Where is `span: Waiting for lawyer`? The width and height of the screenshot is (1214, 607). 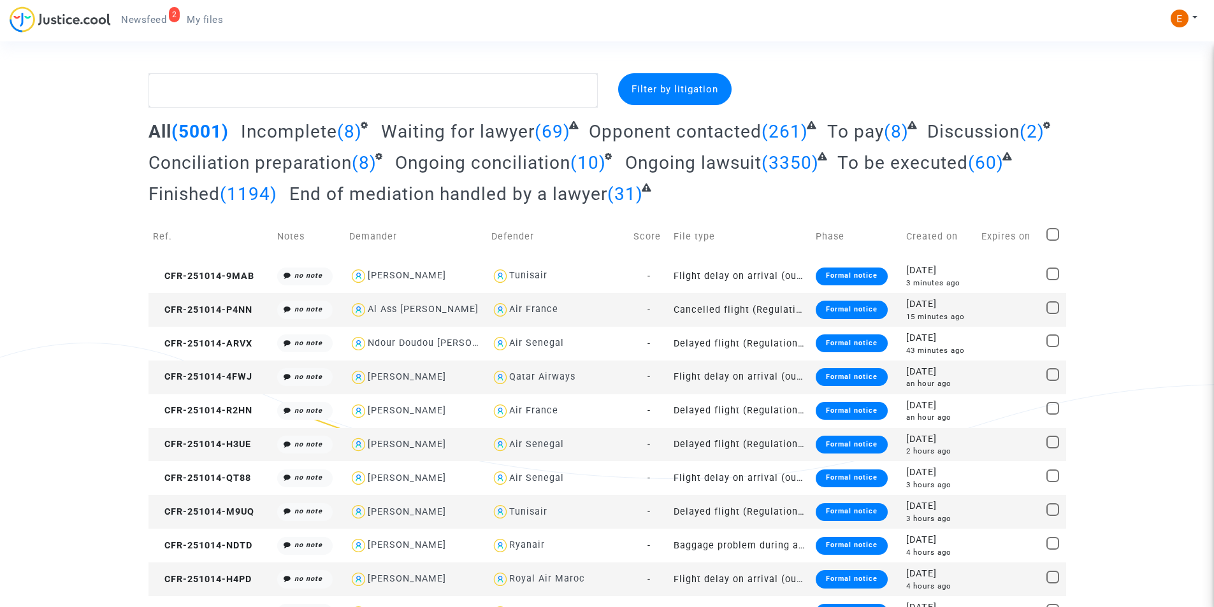
span: Waiting for lawyer is located at coordinates (457, 131).